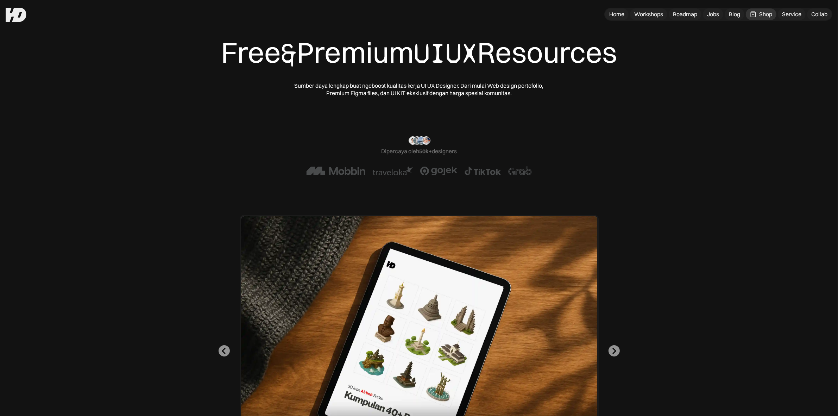 This screenshot has height=416, width=838. What do you see at coordinates (616, 14) in the screenshot?
I see `a: Home` at bounding box center [616, 14].